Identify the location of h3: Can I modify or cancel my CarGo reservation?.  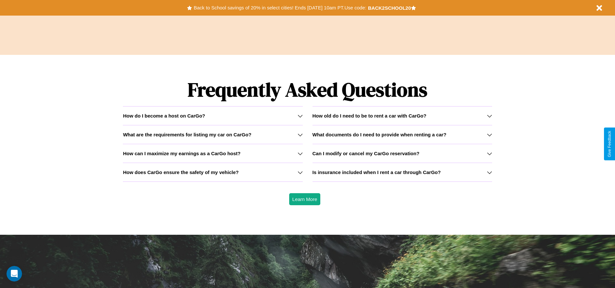
(366, 153).